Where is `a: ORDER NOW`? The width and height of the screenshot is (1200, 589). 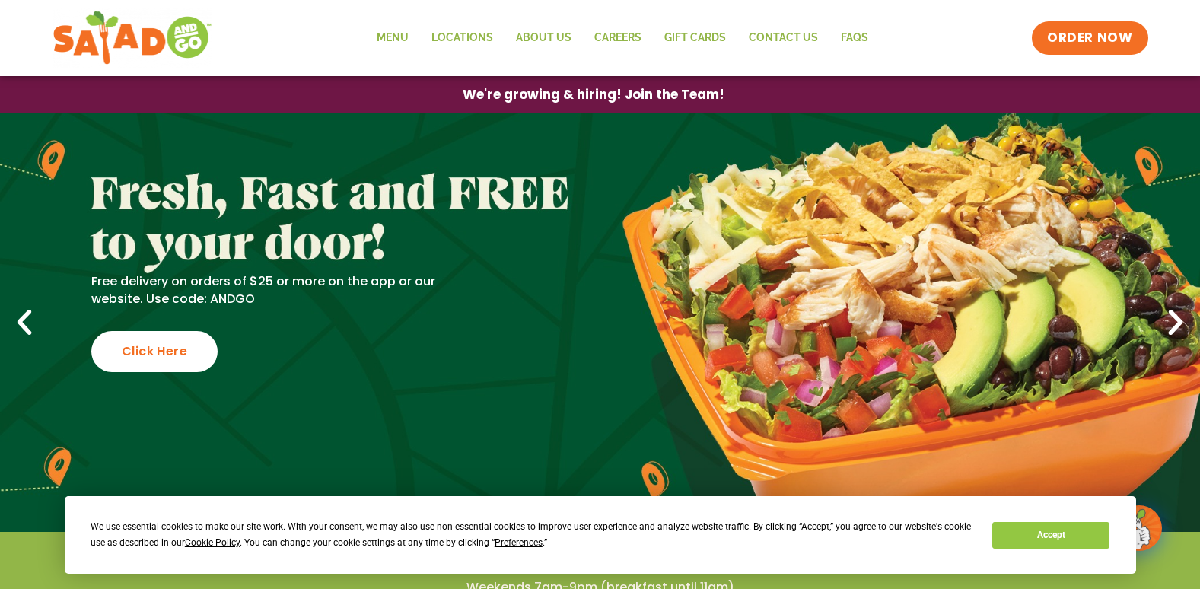 a: ORDER NOW is located at coordinates (1089, 38).